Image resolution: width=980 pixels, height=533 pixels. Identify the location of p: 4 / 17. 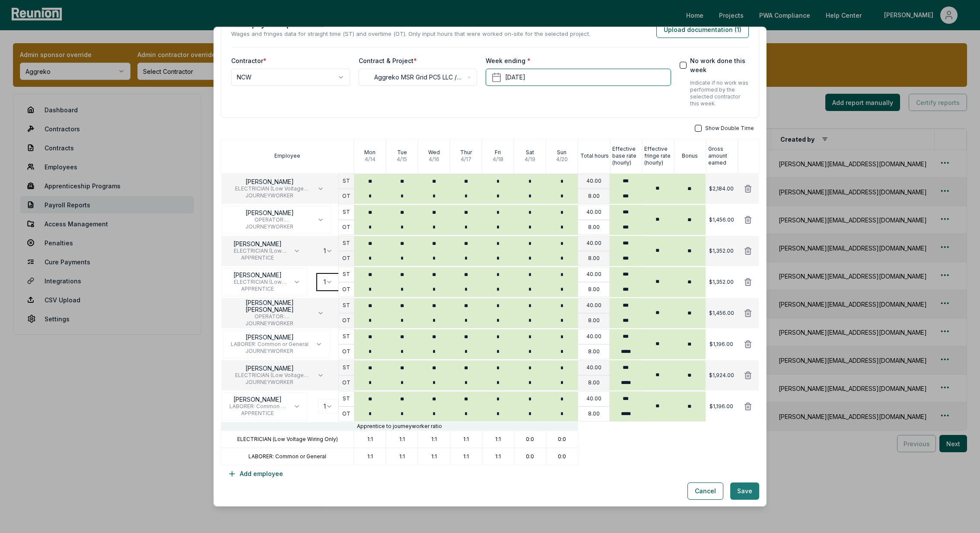
(466, 159).